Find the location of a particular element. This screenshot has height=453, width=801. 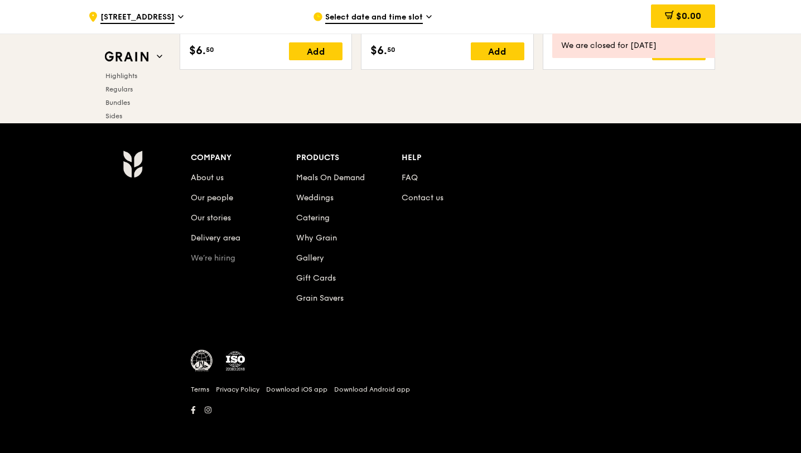

span: $0.00 is located at coordinates (688, 16).